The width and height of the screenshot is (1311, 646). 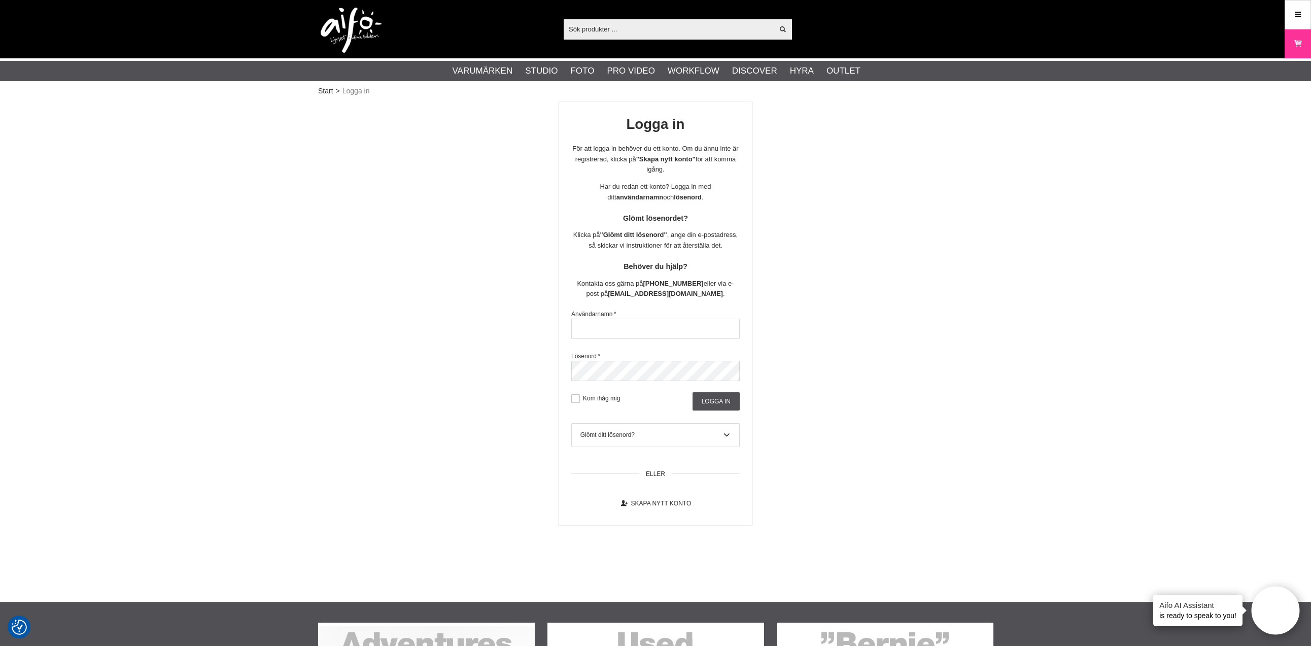 What do you see at coordinates (656, 435) in the screenshot?
I see `div: Glömt ditt lösenord?` at bounding box center [656, 435].